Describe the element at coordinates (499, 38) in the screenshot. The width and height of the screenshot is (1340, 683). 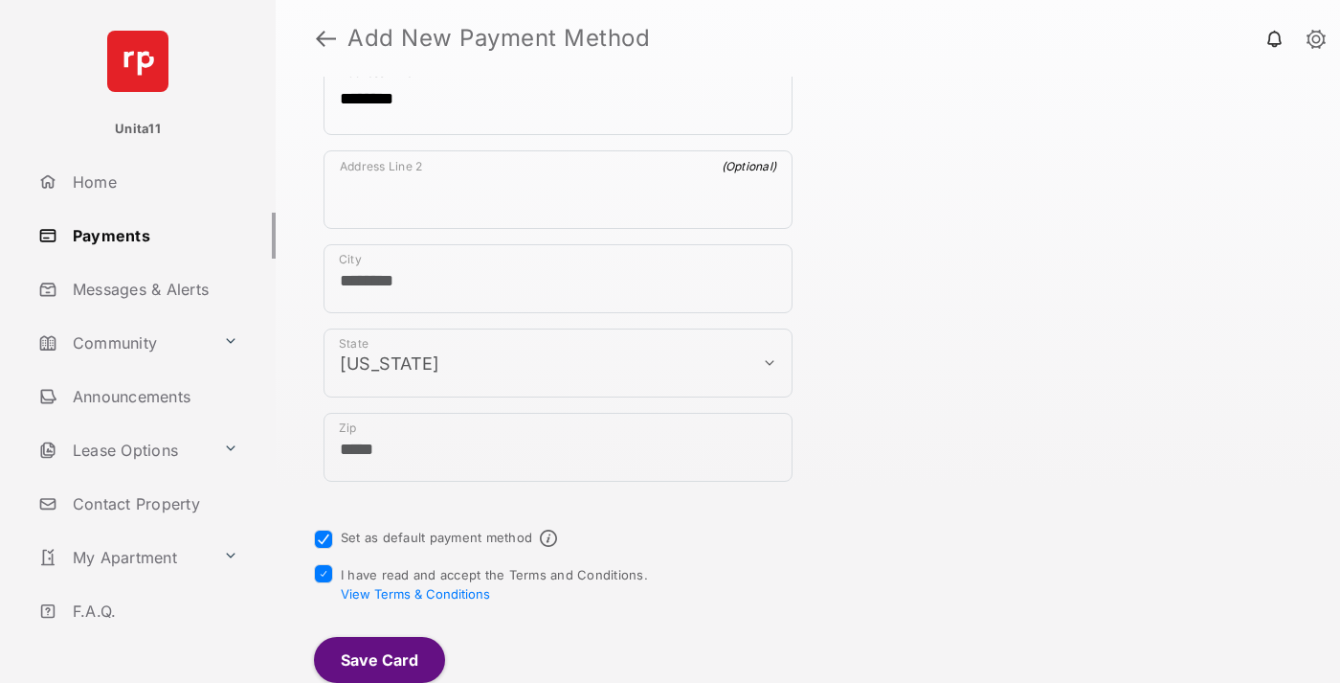
I see `strong: Add New Payment Method` at that location.